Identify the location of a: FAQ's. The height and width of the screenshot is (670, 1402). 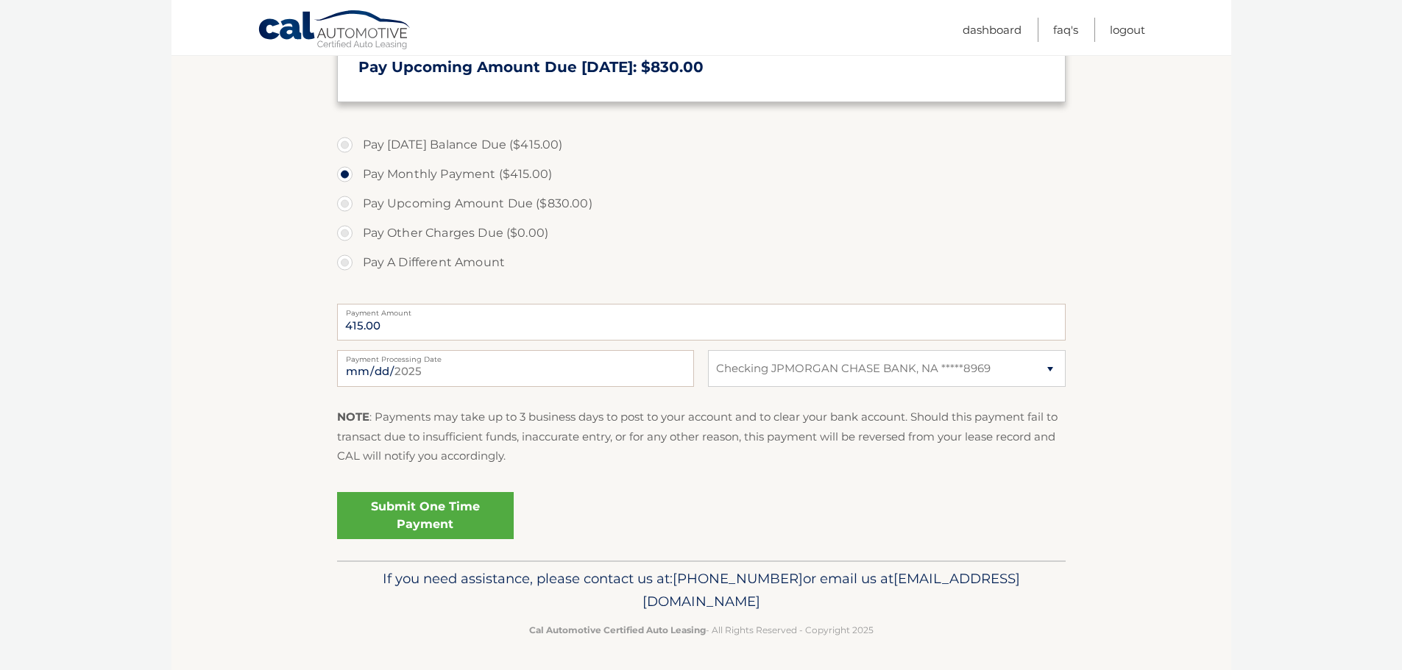
(1065, 29).